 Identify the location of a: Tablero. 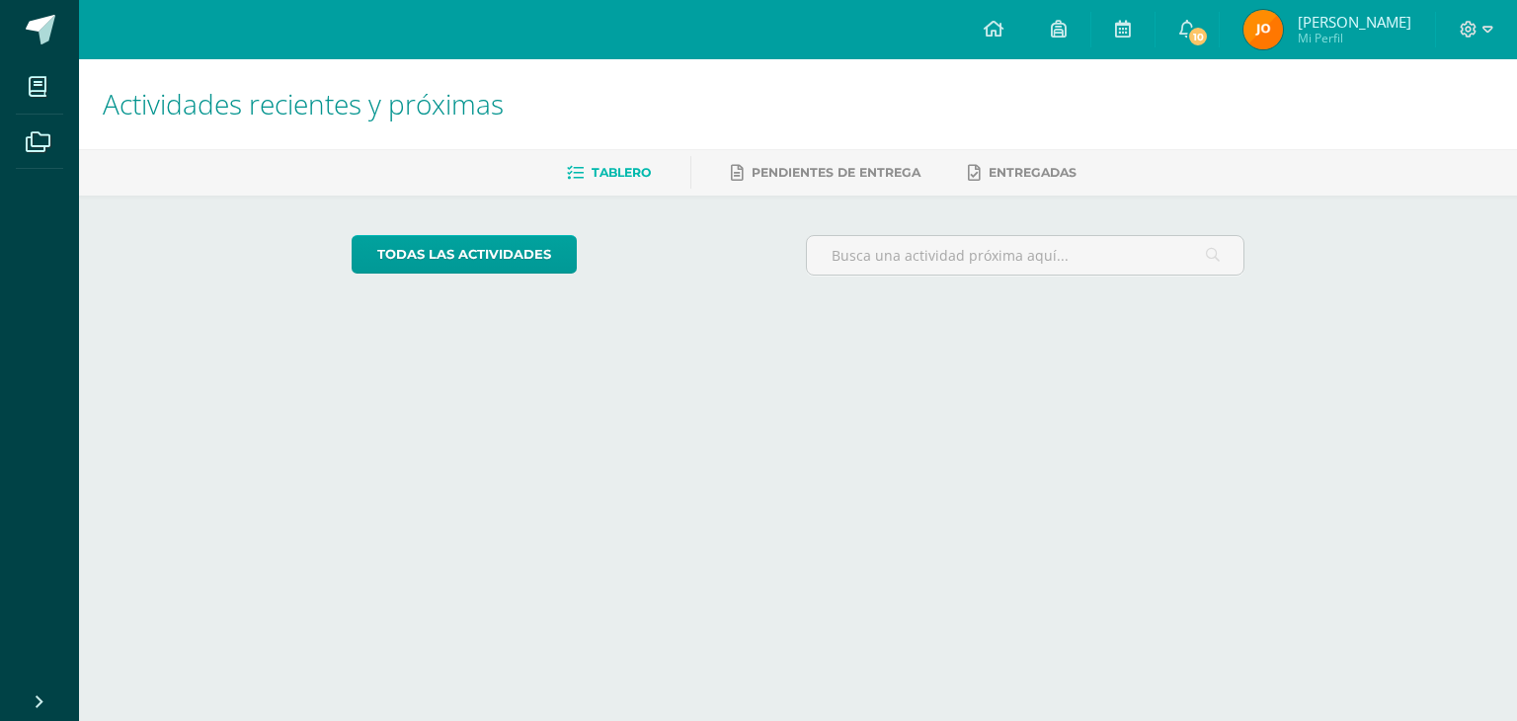
(608, 173).